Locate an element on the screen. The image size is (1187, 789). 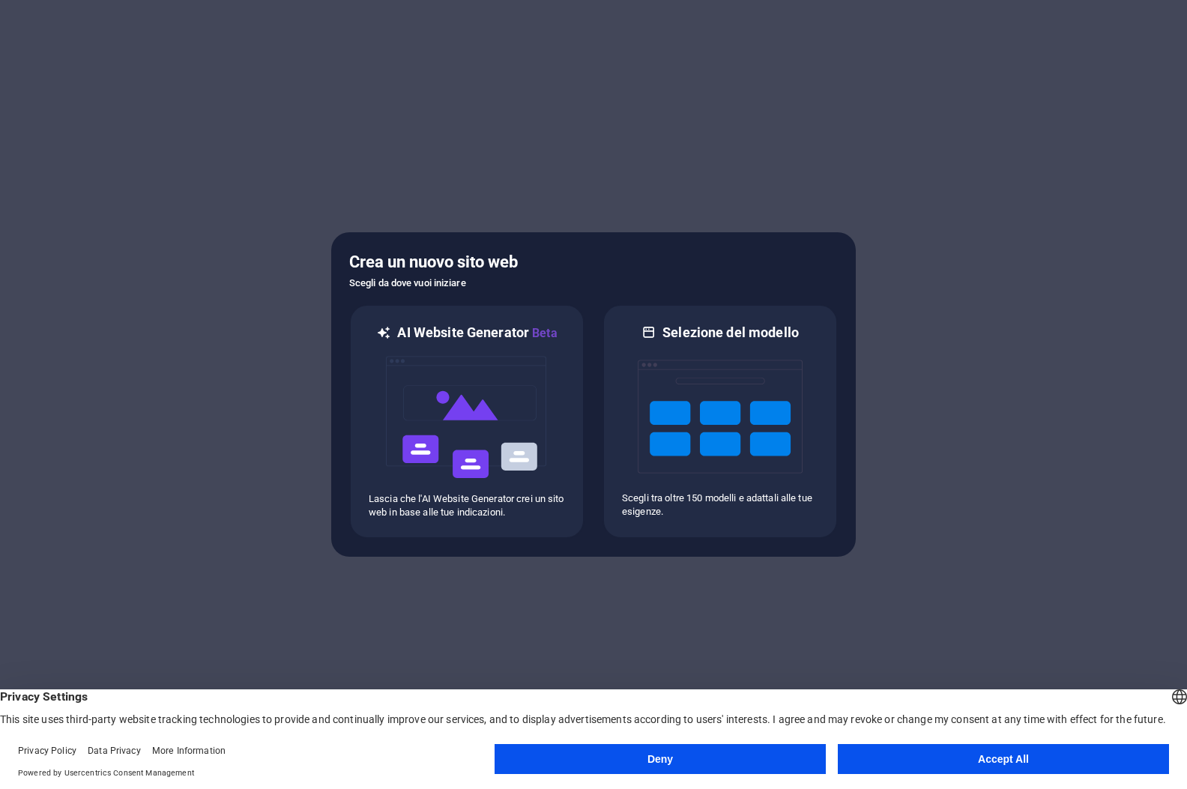
p: Scegli tra oltre 150 modelli e adattali alle tue esigenze. is located at coordinates (720, 505).